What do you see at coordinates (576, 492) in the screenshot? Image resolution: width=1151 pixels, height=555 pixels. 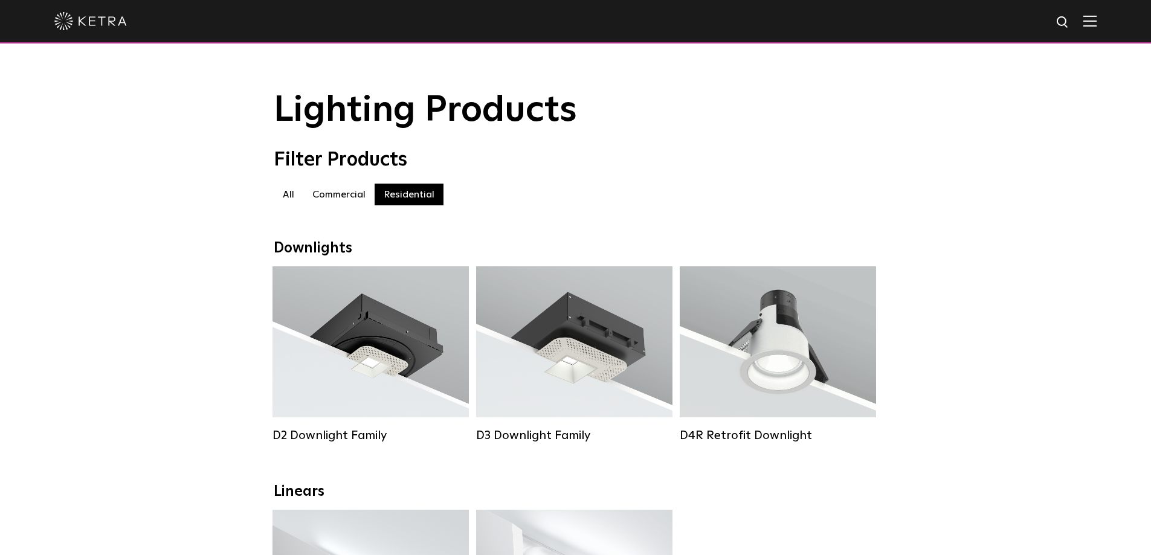 I see `div: Linears` at bounding box center [576, 492].